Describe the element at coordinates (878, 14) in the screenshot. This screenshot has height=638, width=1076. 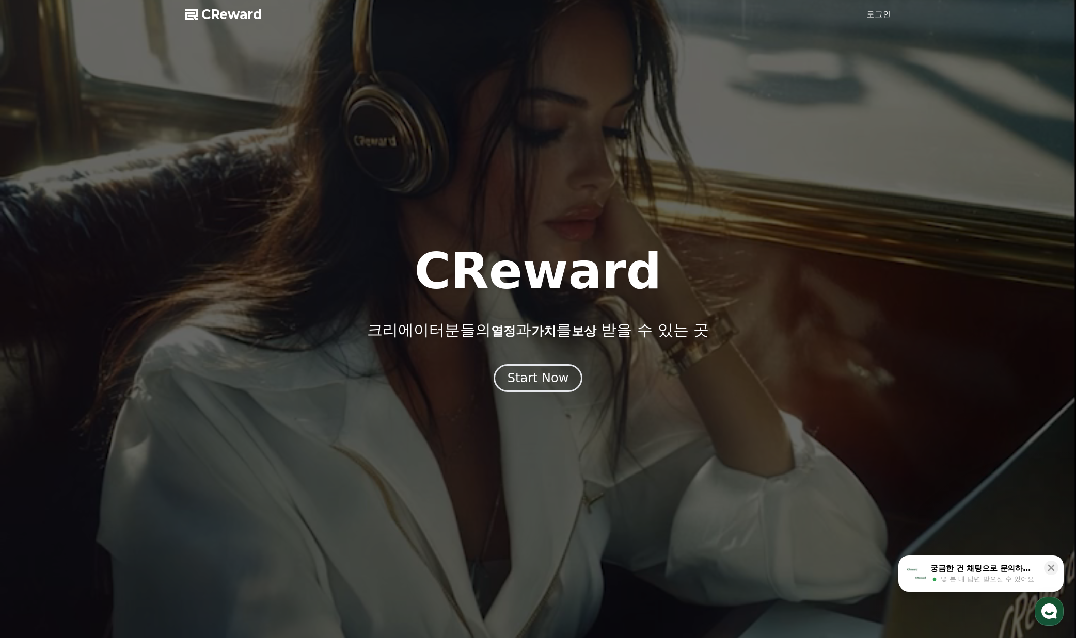
I see `a: 로그인` at that location.